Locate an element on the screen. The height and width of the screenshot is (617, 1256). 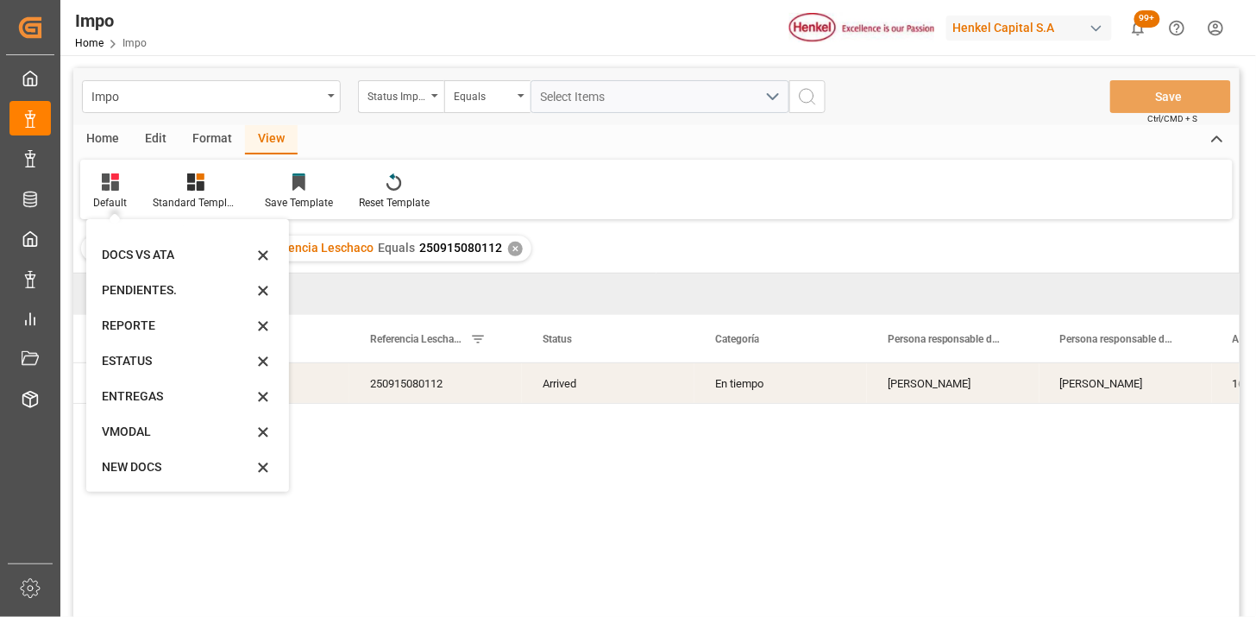
div: Arrived is located at coordinates (608, 383).